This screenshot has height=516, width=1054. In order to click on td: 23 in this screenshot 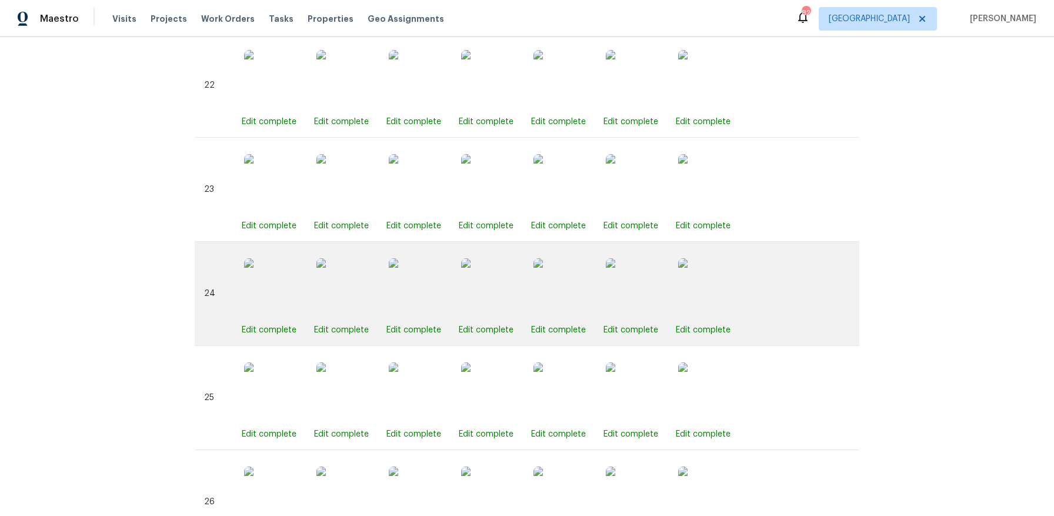, I will do `click(213, 189)`.